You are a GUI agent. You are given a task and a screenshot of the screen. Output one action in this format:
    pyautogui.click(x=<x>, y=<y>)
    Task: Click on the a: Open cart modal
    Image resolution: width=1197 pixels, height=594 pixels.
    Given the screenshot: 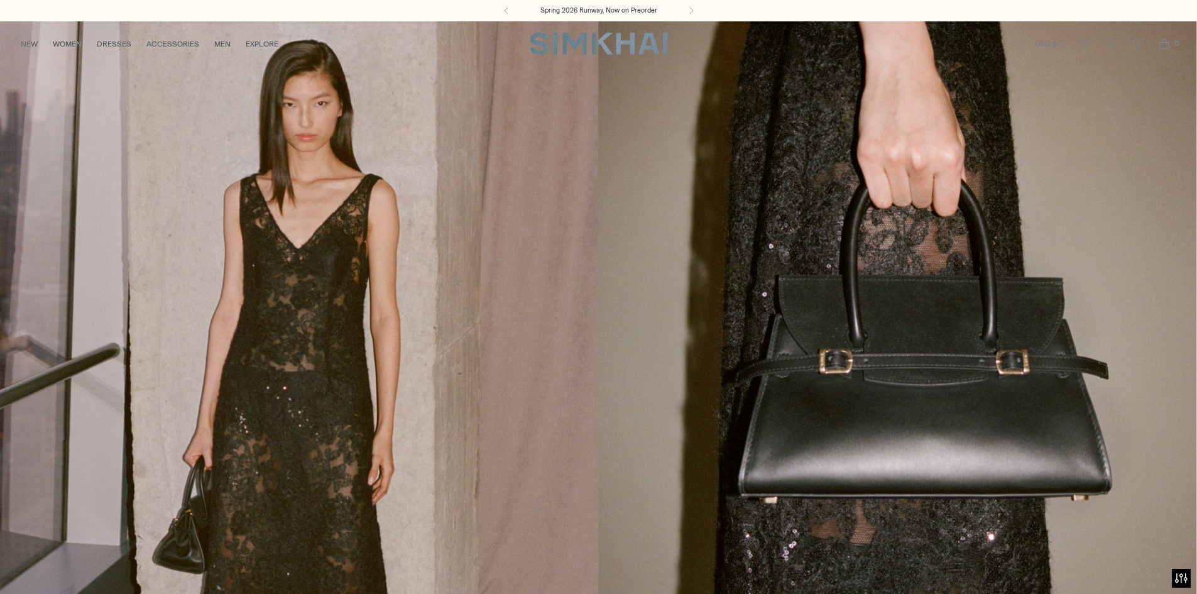 What is the action you would take?
    pyautogui.click(x=1164, y=44)
    